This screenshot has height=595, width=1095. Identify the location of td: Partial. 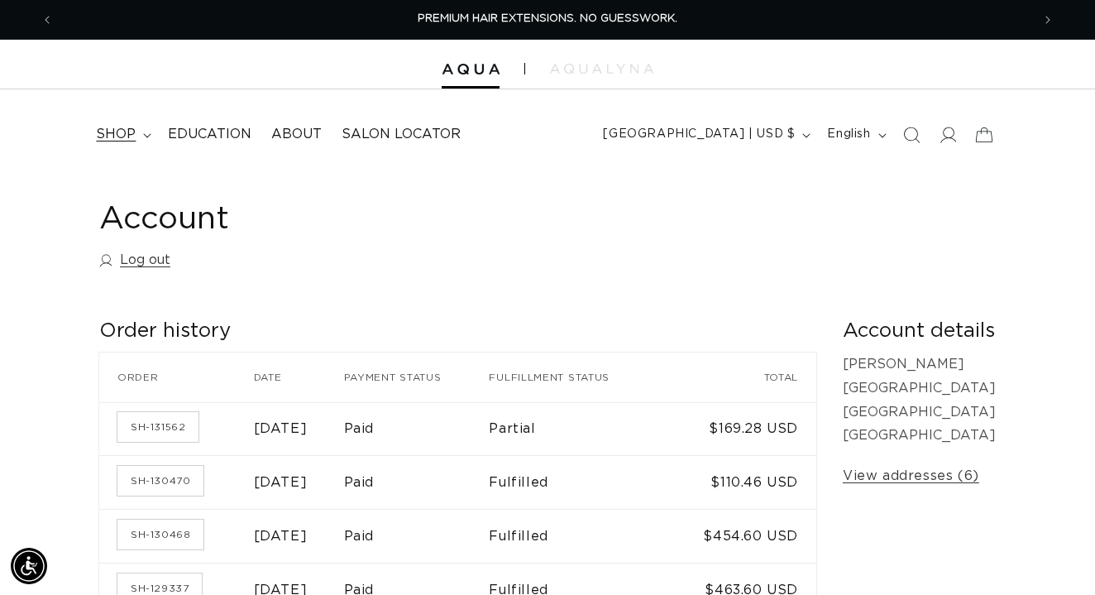
(576, 429).